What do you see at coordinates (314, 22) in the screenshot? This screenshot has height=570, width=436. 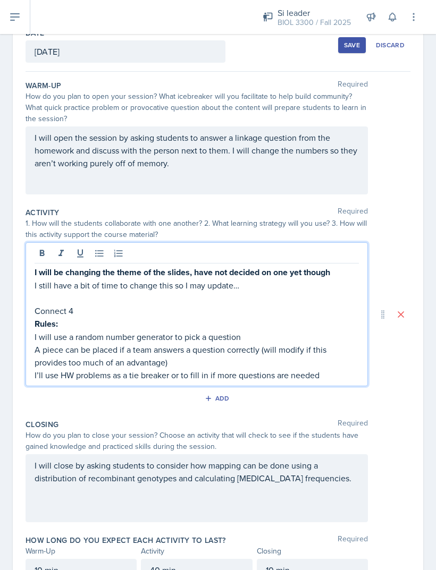 I see `div: BIOL 3300 / Fall 2025` at bounding box center [314, 22].